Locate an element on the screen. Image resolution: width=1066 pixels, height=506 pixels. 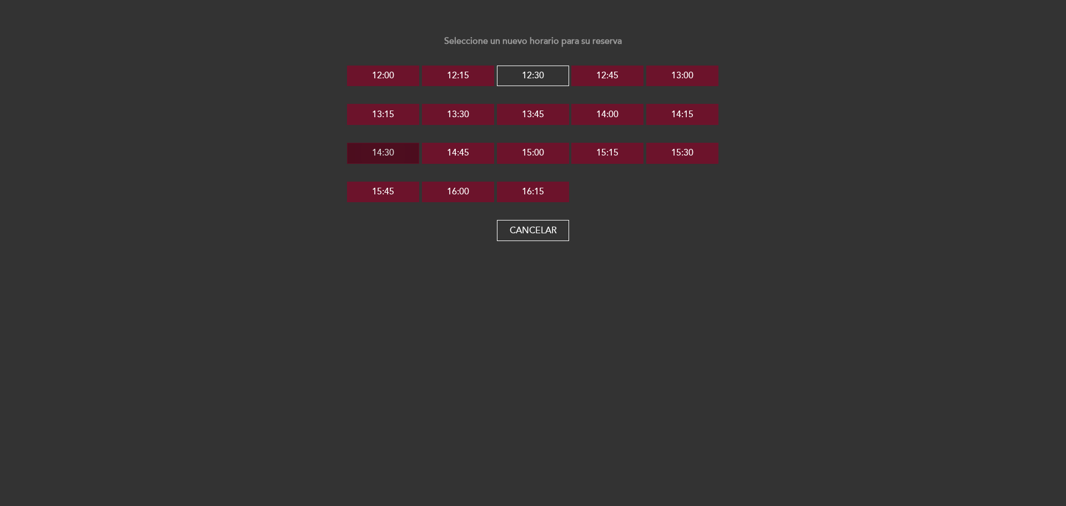
button: 13:45 is located at coordinates (533, 114).